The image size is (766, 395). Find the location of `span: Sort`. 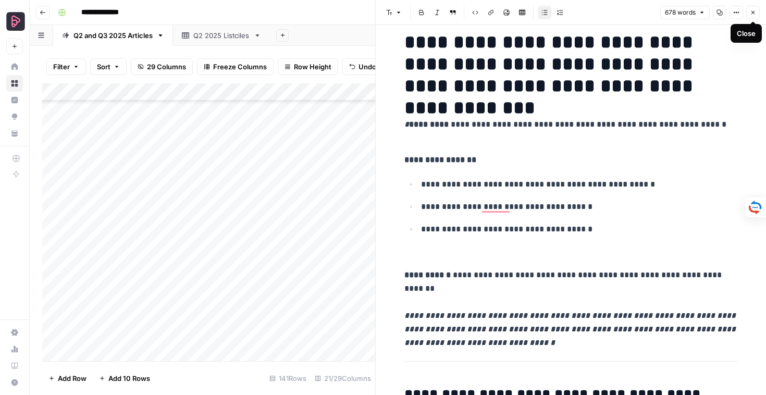

span: Sort is located at coordinates (104, 67).